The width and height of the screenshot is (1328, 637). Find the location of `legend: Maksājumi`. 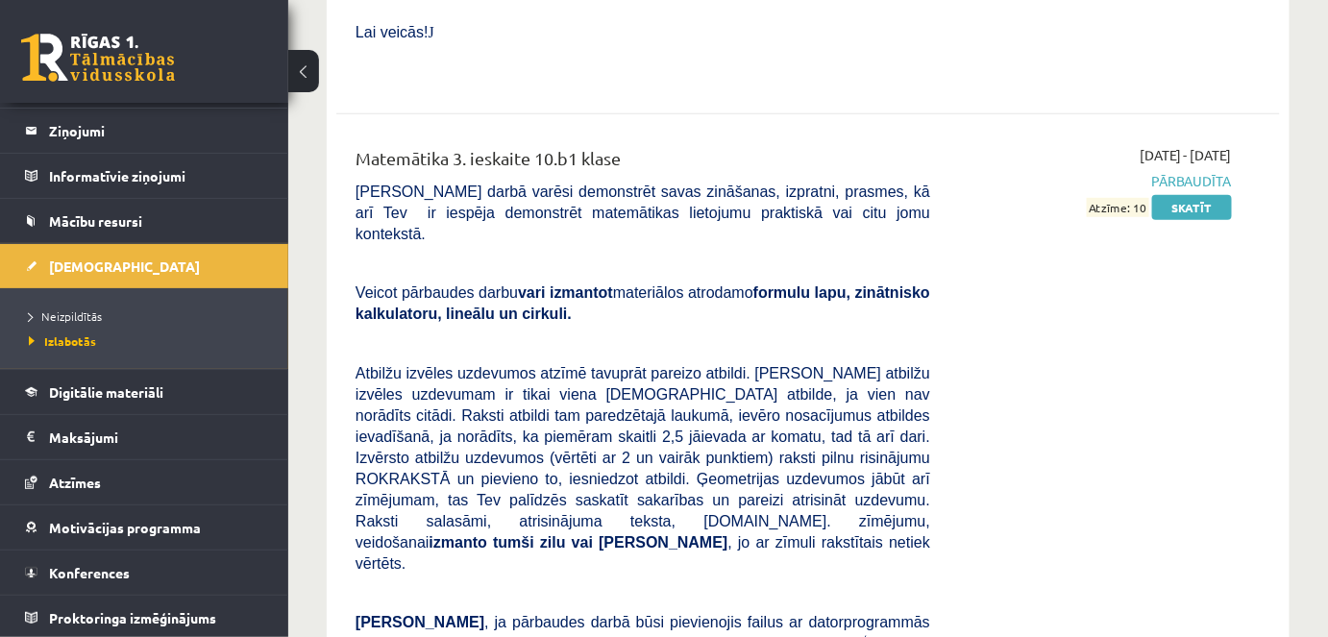

legend: Maksājumi is located at coordinates (157, 437).